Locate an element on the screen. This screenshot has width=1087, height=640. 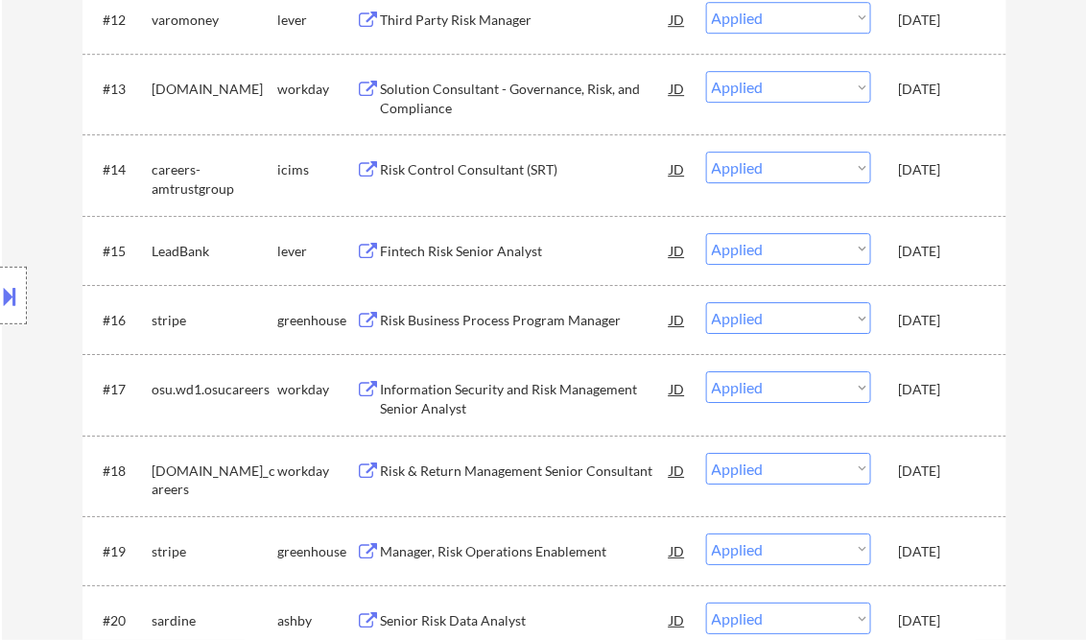
div: Risk Business Process Program Manager is located at coordinates (526, 320).